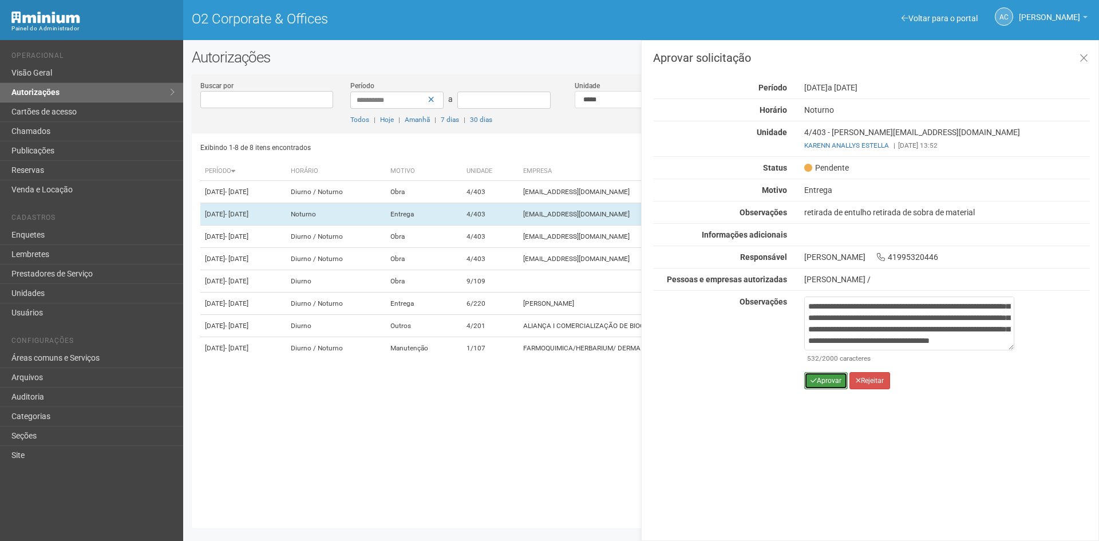 This screenshot has width=1099, height=541. Describe the element at coordinates (946, 190) in the screenshot. I see `div: Entrega` at that location.